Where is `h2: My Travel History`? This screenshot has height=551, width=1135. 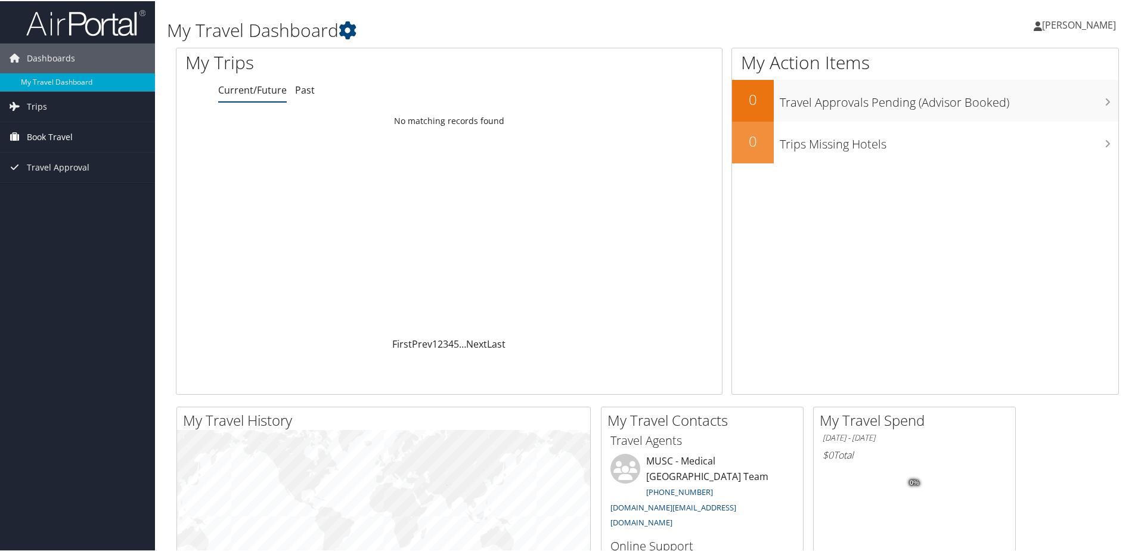 h2: My Travel History is located at coordinates (386, 419).